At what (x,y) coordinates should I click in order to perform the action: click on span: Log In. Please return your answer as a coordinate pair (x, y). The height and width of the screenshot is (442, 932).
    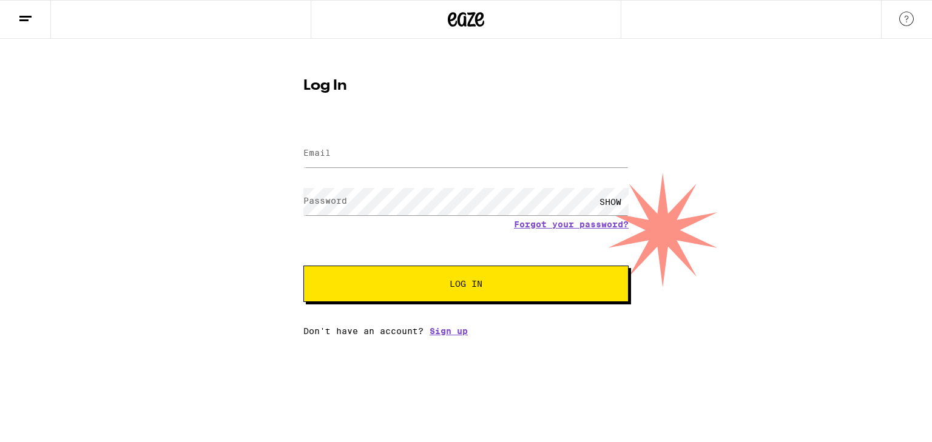
    Looking at the image, I should click on (466, 284).